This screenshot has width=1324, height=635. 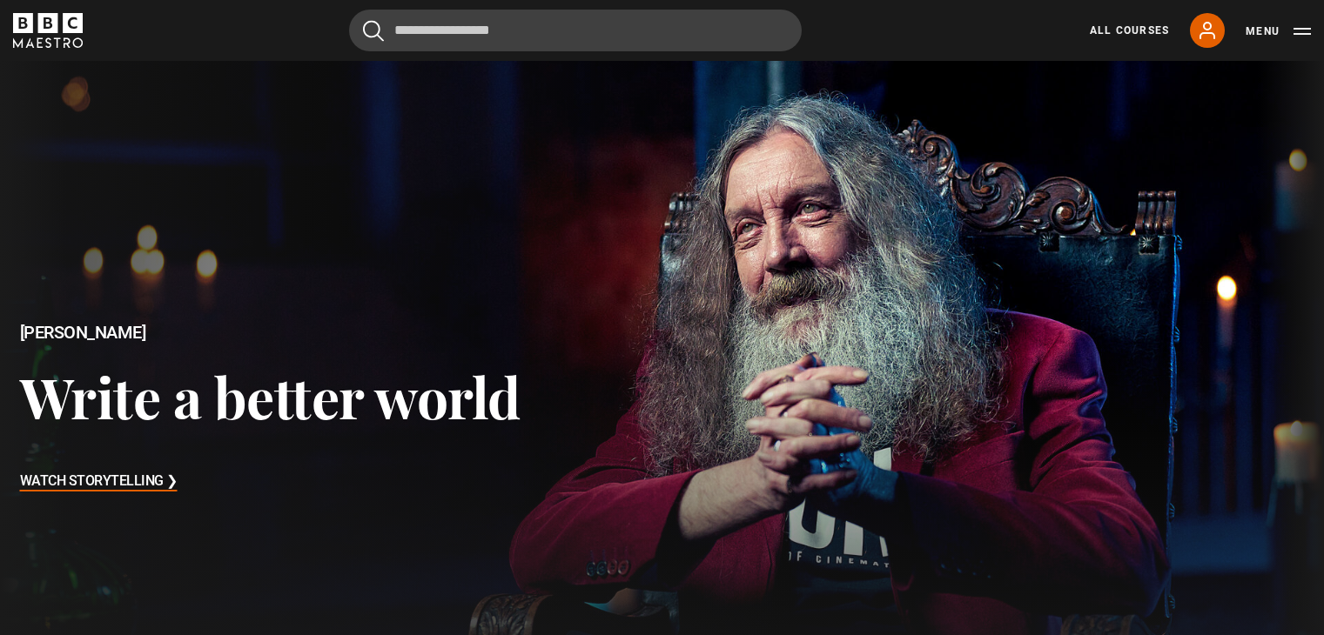 I want to click on svg: BBC Maestro, so click(x=48, y=30).